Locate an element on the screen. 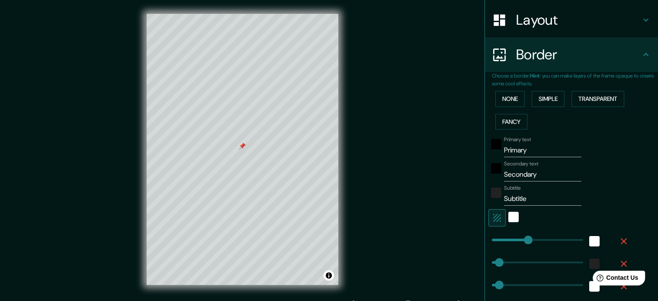  label: Subtitle is located at coordinates (512, 188).